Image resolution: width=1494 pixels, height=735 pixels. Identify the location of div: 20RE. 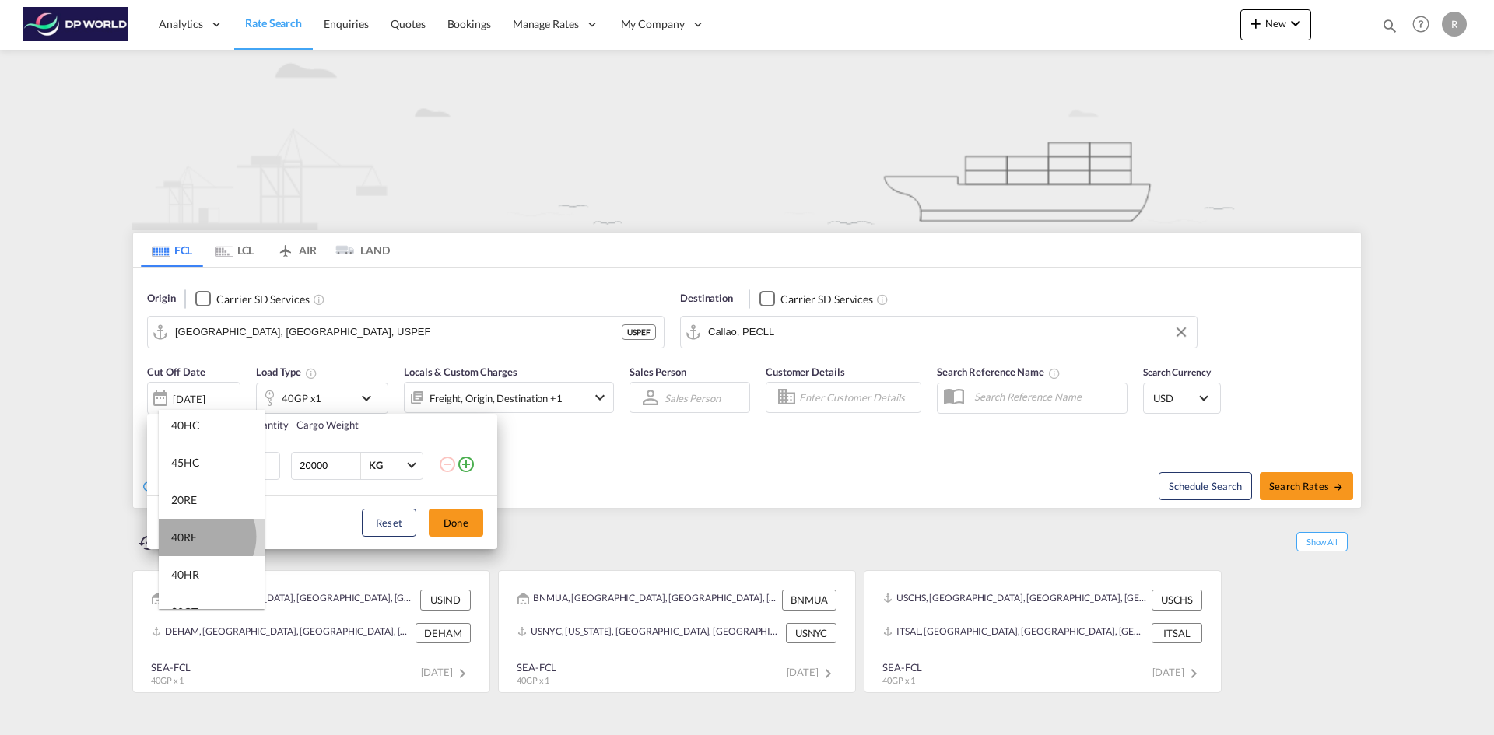
(184, 500).